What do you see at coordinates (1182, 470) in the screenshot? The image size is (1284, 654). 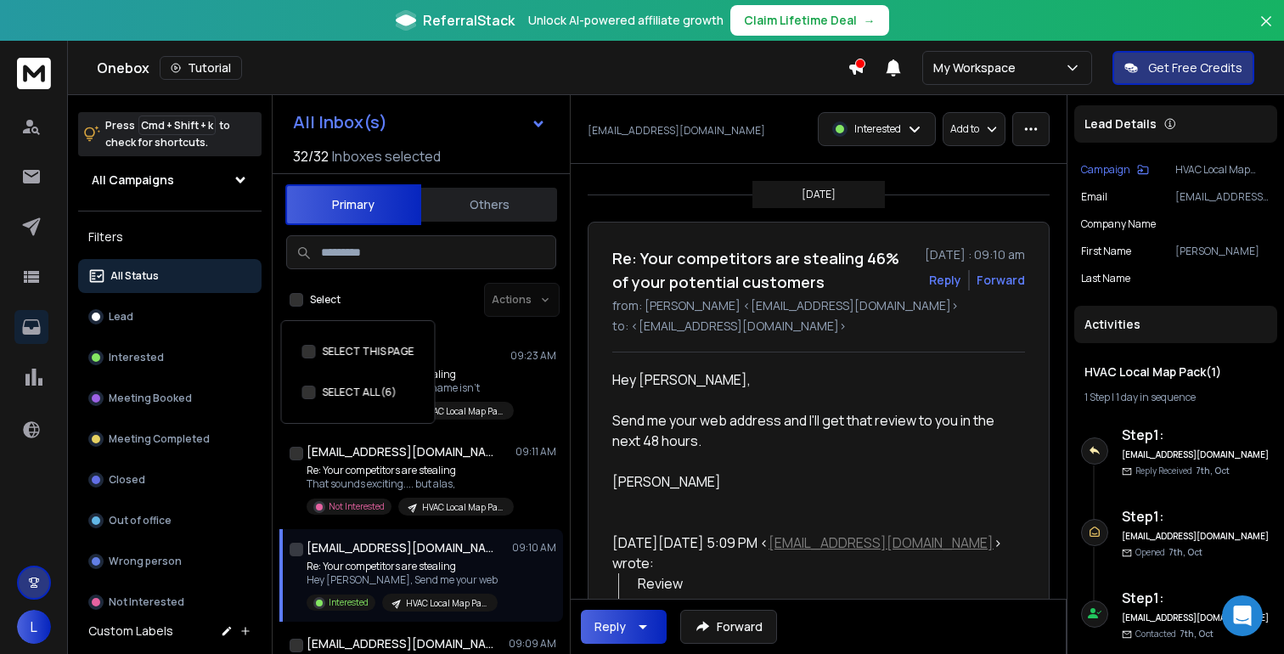 I see `p: Reply Received` at bounding box center [1182, 470].